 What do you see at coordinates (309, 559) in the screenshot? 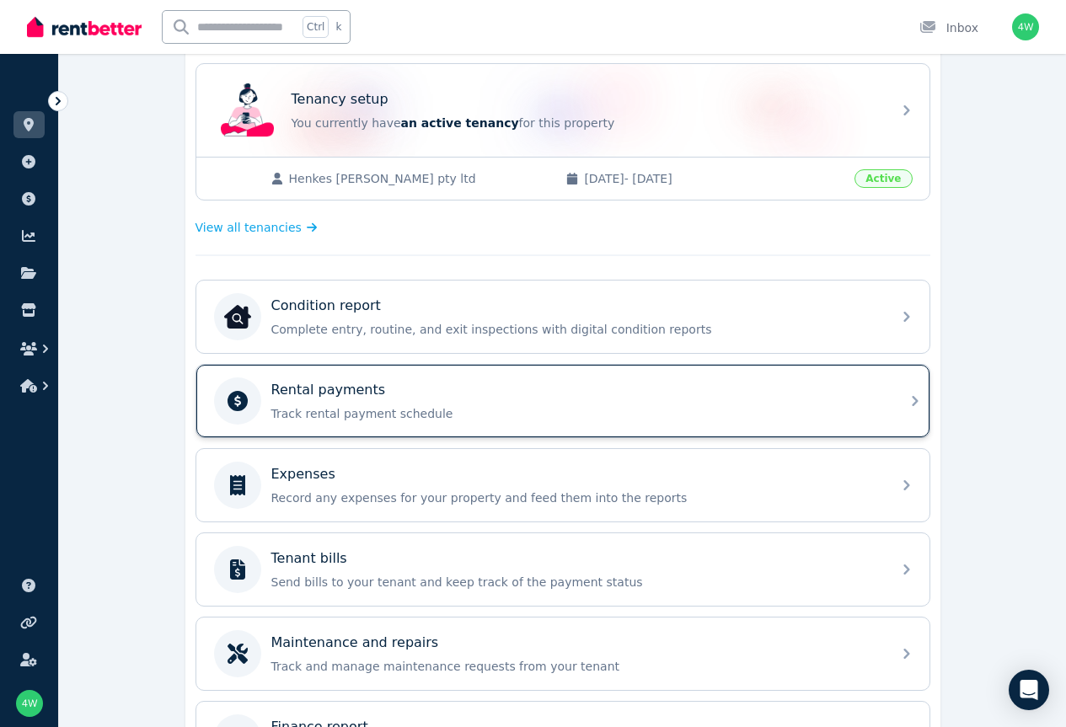
I see `p: Tenant bills` at bounding box center [309, 559].